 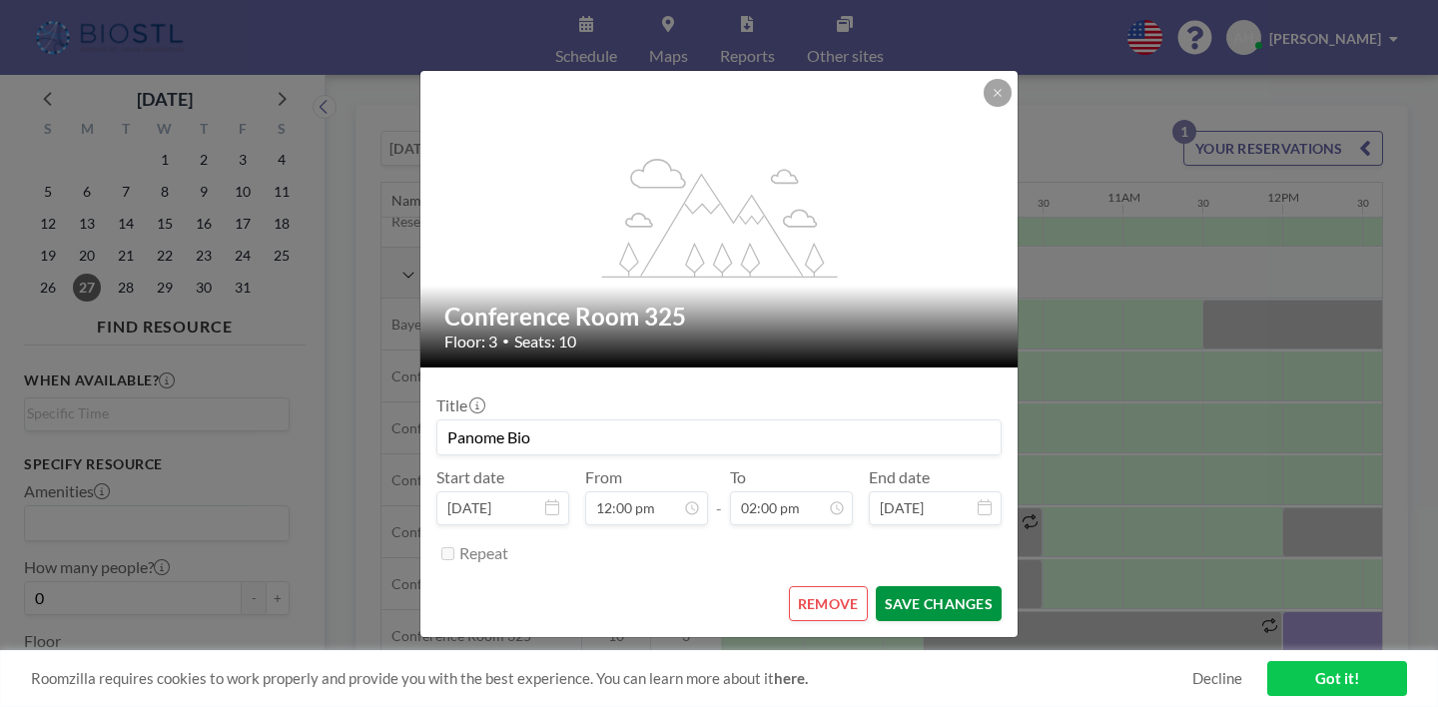 I want to click on label: Repeat, so click(x=483, y=553).